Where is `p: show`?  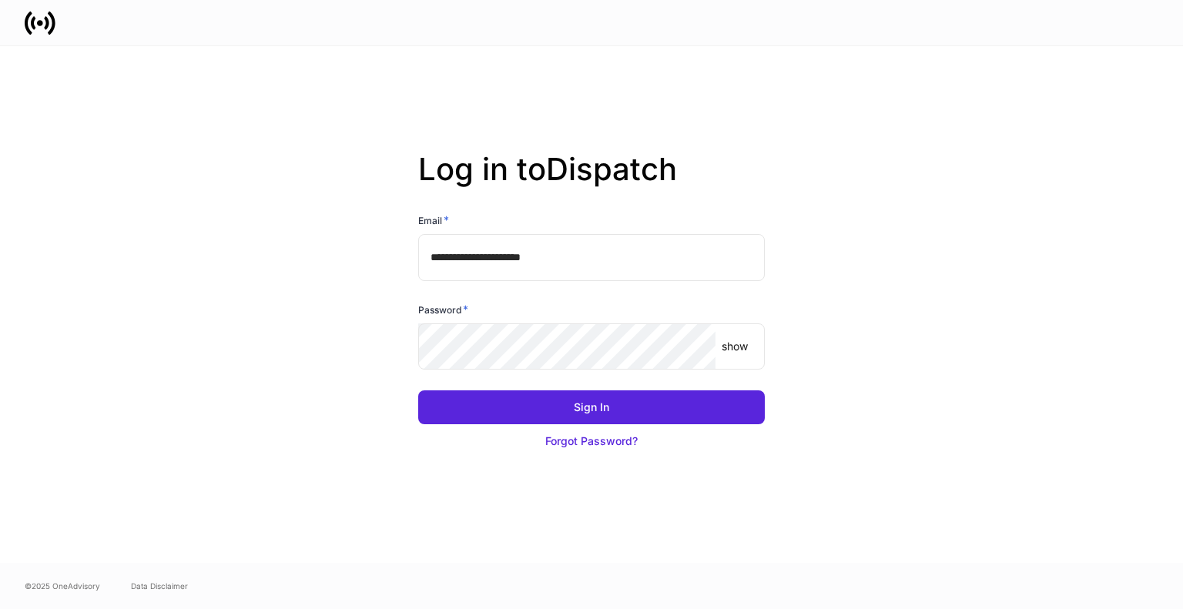 p: show is located at coordinates (735, 347).